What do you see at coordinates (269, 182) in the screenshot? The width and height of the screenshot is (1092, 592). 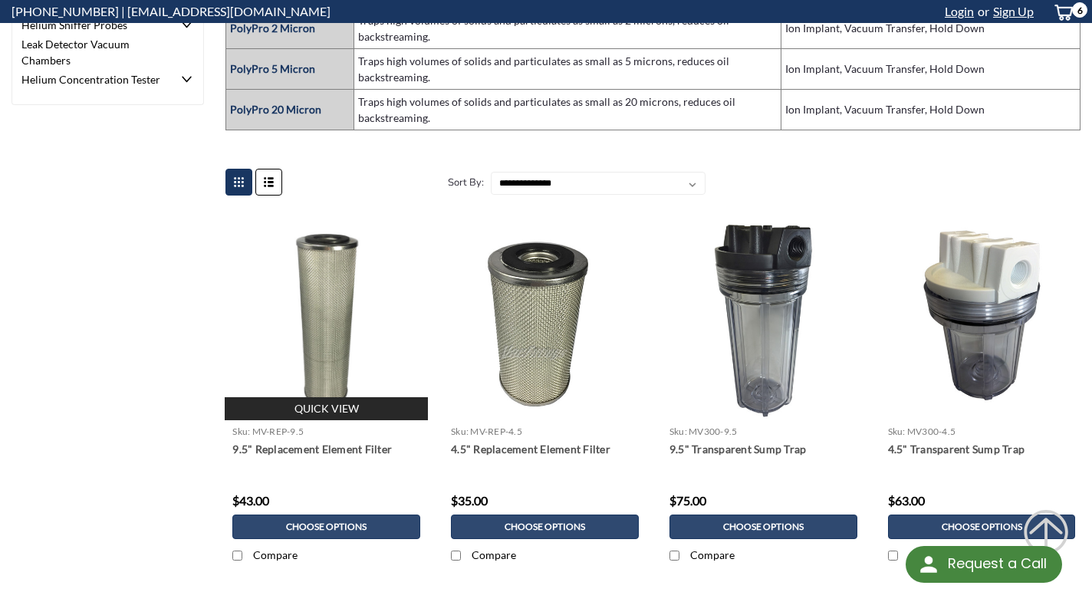 I see `a: Toggle List View` at bounding box center [269, 182].